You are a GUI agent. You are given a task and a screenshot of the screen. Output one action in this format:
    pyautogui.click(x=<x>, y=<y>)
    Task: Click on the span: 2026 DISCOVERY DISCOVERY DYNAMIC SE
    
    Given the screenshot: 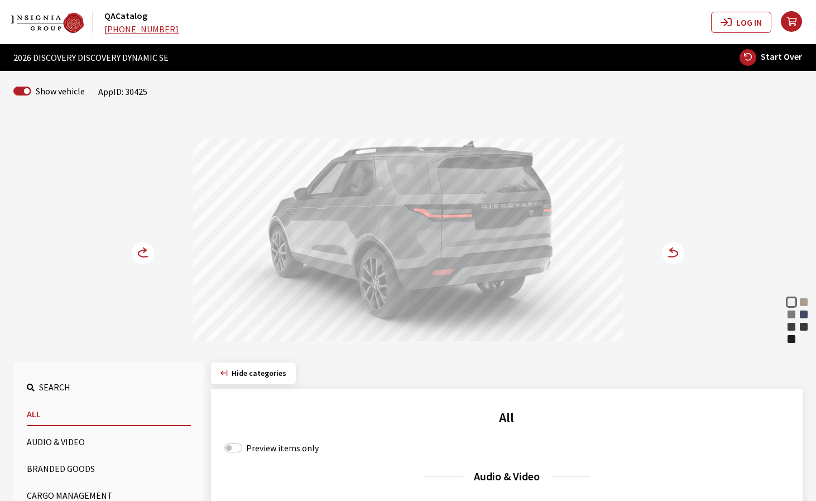 What is the action you would take?
    pyautogui.click(x=91, y=58)
    